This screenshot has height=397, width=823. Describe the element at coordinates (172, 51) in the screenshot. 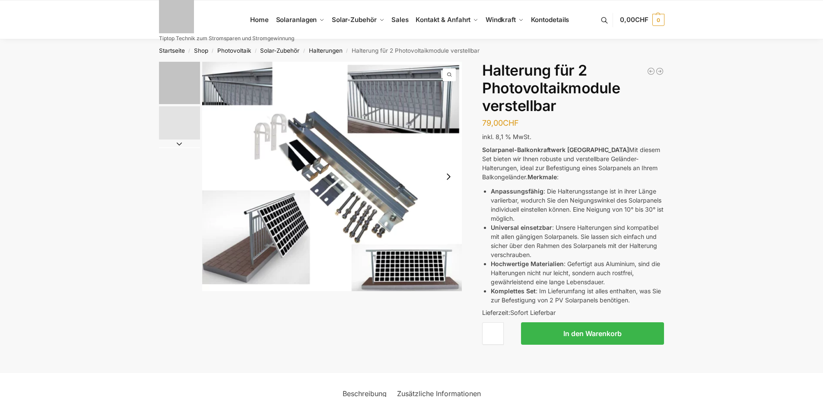

I see `a: Startseite` at that location.